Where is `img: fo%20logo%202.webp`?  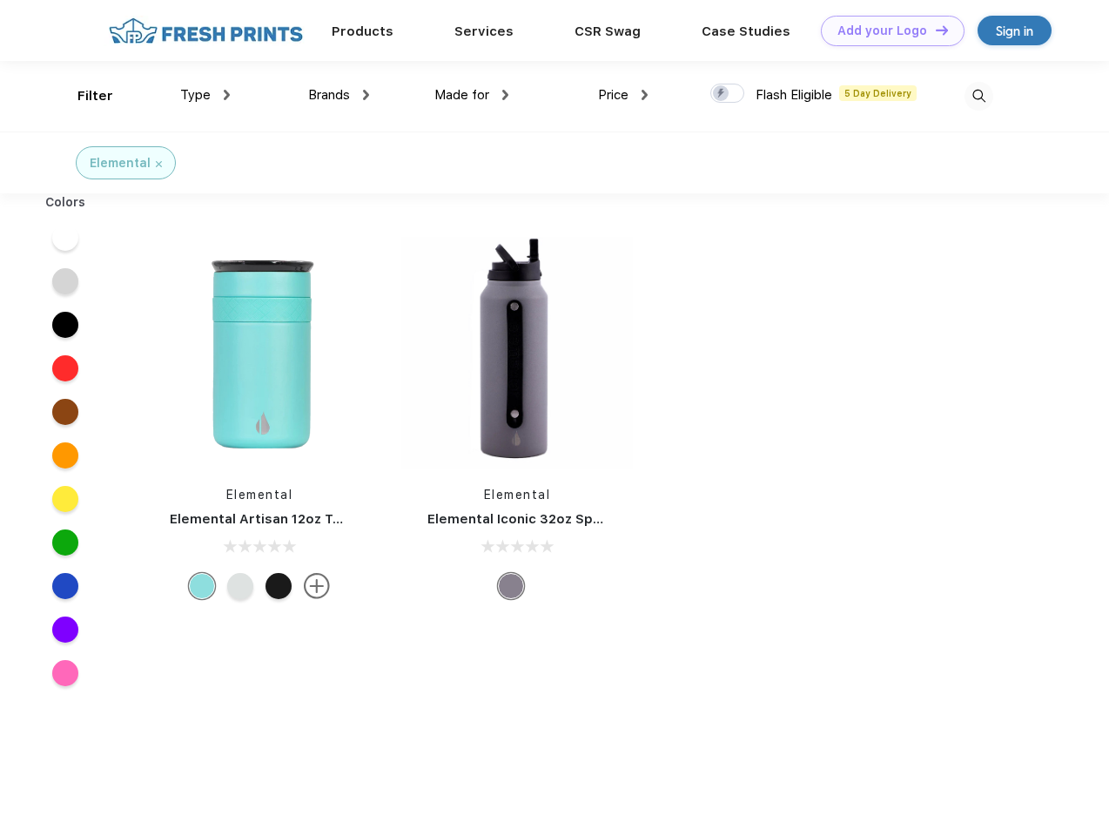 img: fo%20logo%202.webp is located at coordinates (206, 30).